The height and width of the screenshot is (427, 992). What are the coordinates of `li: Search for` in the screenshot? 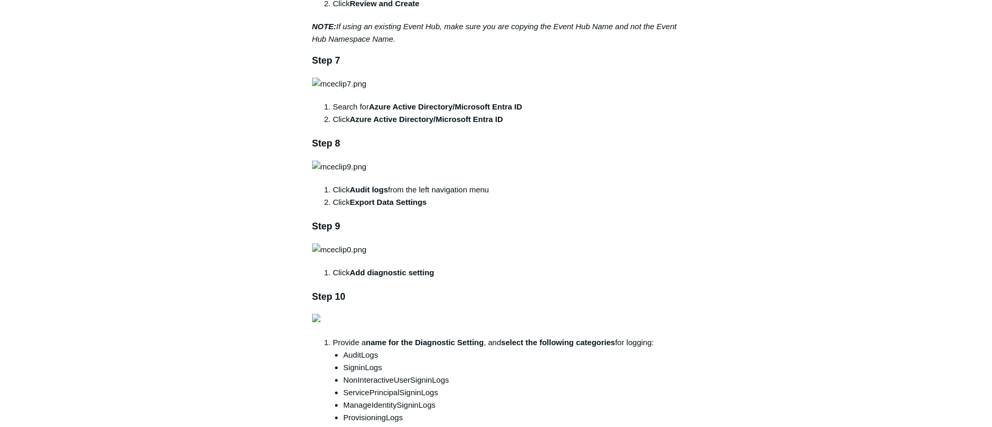 It's located at (506, 107).